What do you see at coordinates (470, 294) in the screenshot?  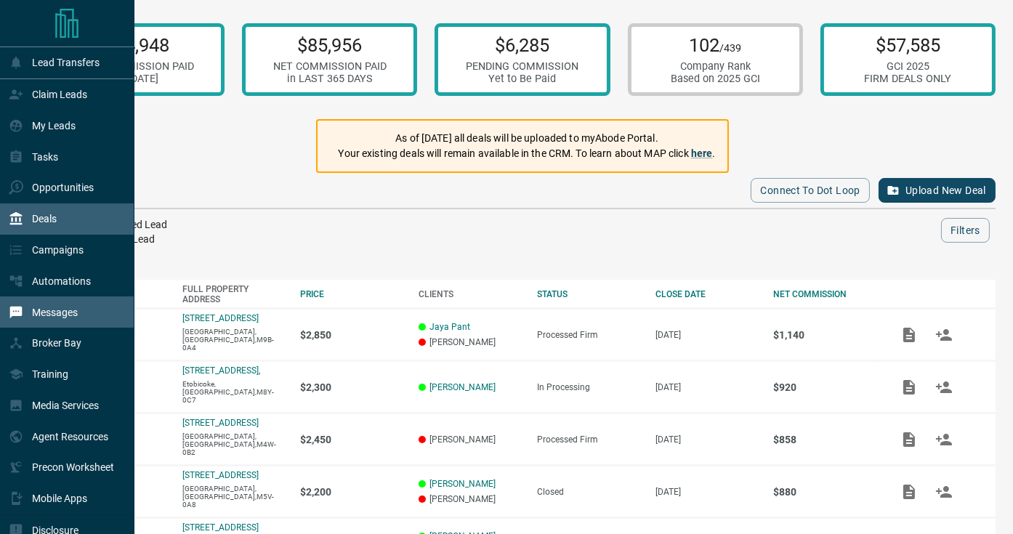 I see `div: CLIENTS` at bounding box center [470, 294].